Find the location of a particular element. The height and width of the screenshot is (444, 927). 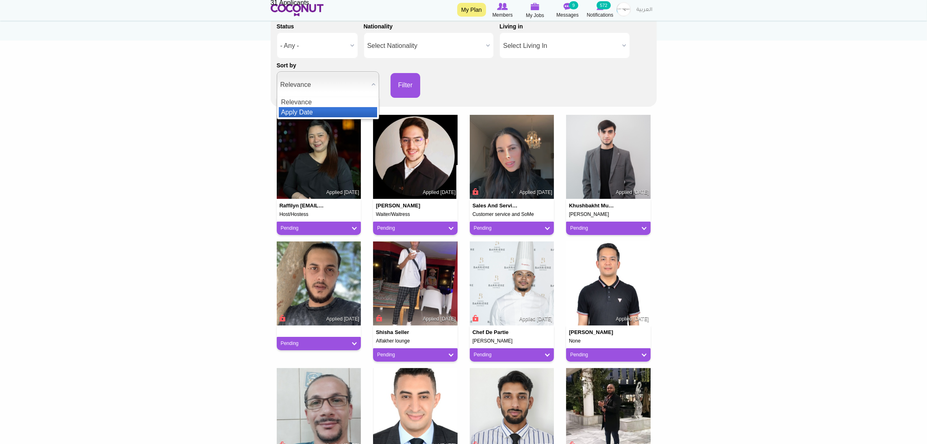

a: My Jobs My Jobs is located at coordinates (535, 11).